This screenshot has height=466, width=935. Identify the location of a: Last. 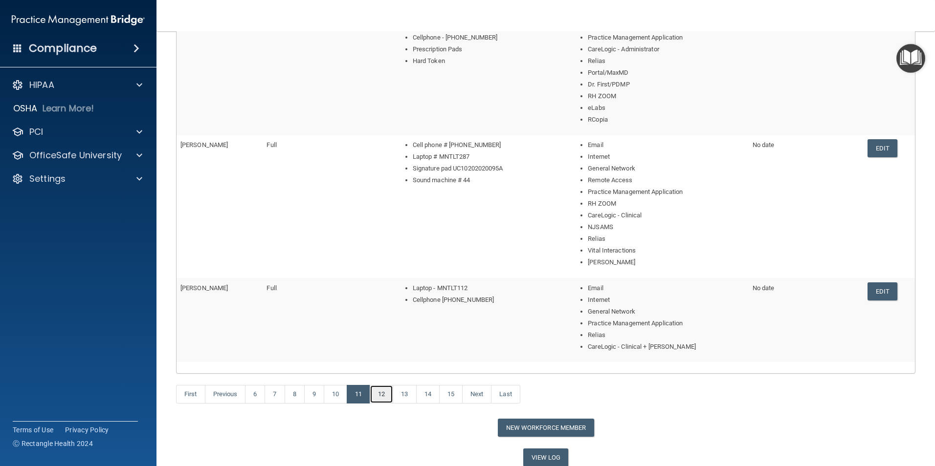
(505, 395).